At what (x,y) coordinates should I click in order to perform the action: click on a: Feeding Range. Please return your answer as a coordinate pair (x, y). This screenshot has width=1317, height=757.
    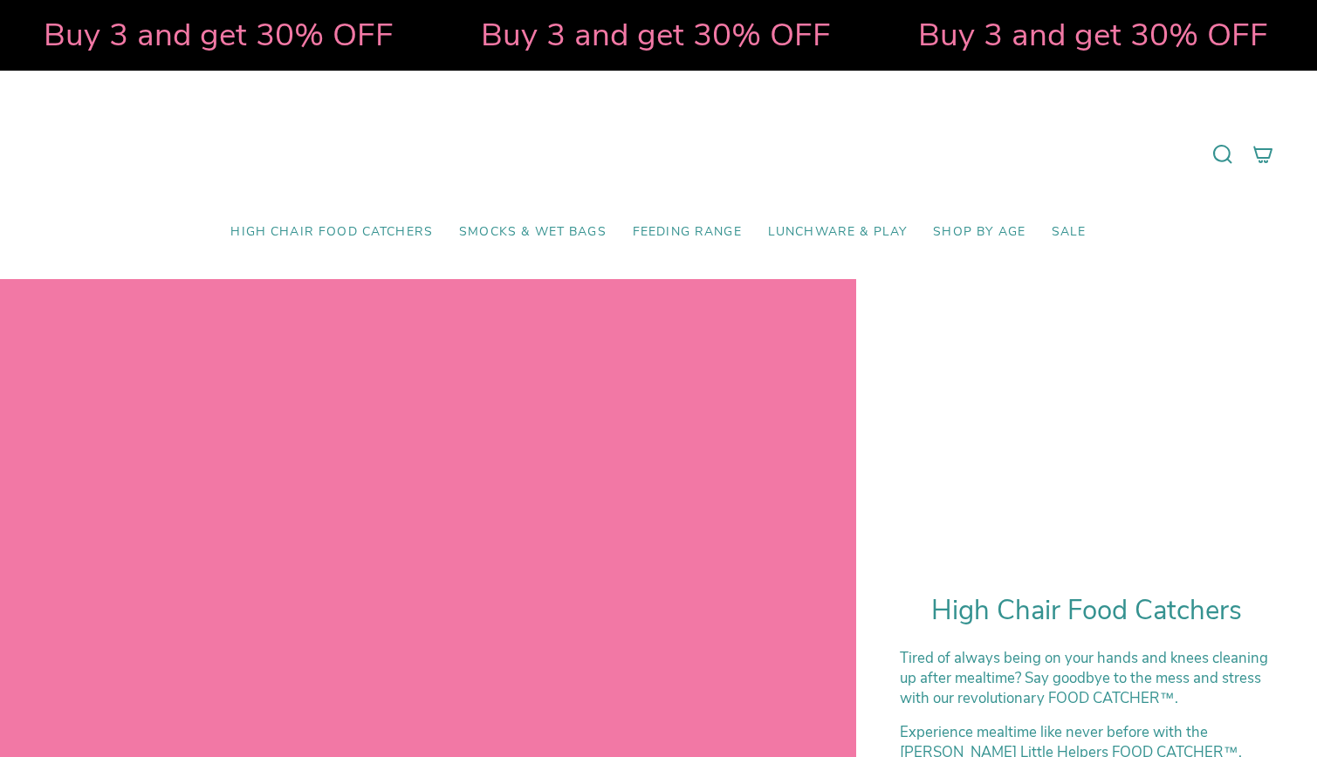
    Looking at the image, I should click on (687, 232).